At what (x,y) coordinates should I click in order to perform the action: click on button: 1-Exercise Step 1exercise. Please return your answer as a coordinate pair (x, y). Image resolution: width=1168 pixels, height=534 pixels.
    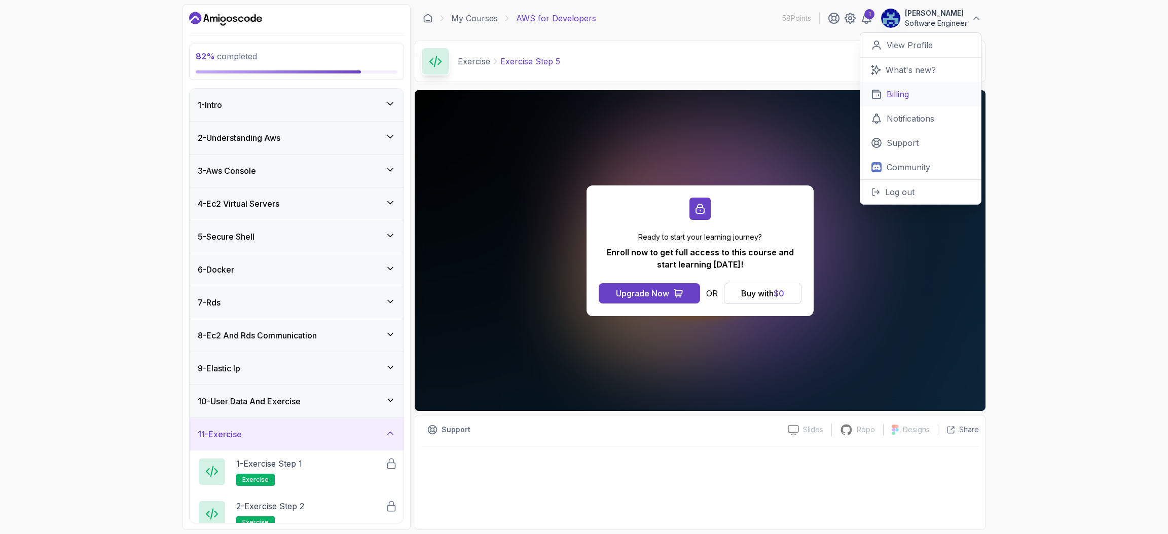
    Looking at the image, I should click on (297, 472).